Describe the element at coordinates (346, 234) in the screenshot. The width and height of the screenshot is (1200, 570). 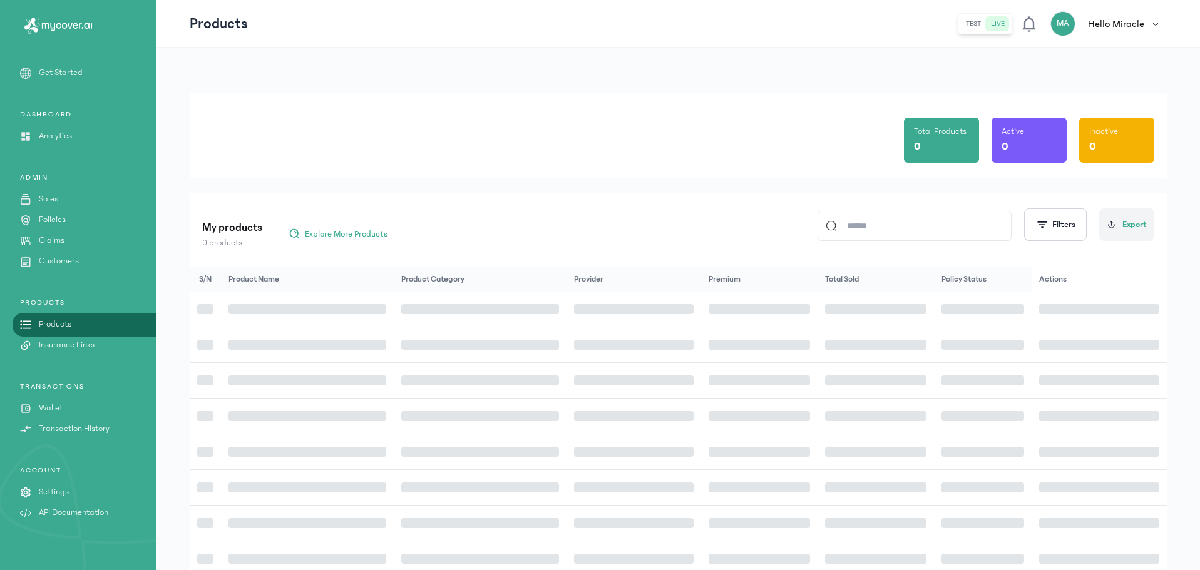
I see `span: Explore More Products` at that location.